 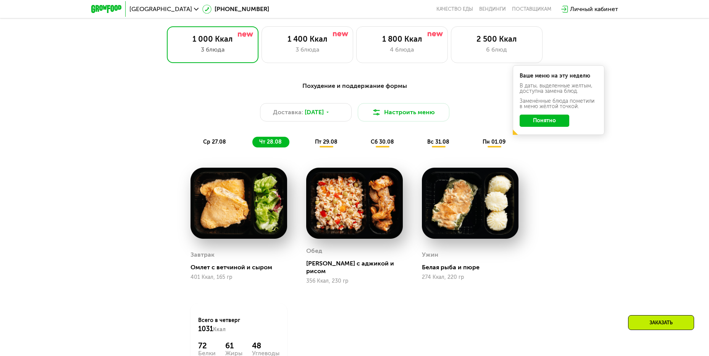 What do you see at coordinates (242, 267) in the screenshot?
I see `div: Омлет с ветчиной и сыром` at bounding box center [242, 267].